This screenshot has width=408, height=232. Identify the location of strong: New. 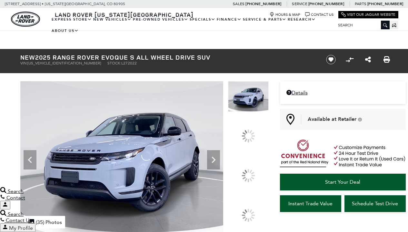
(28, 57).